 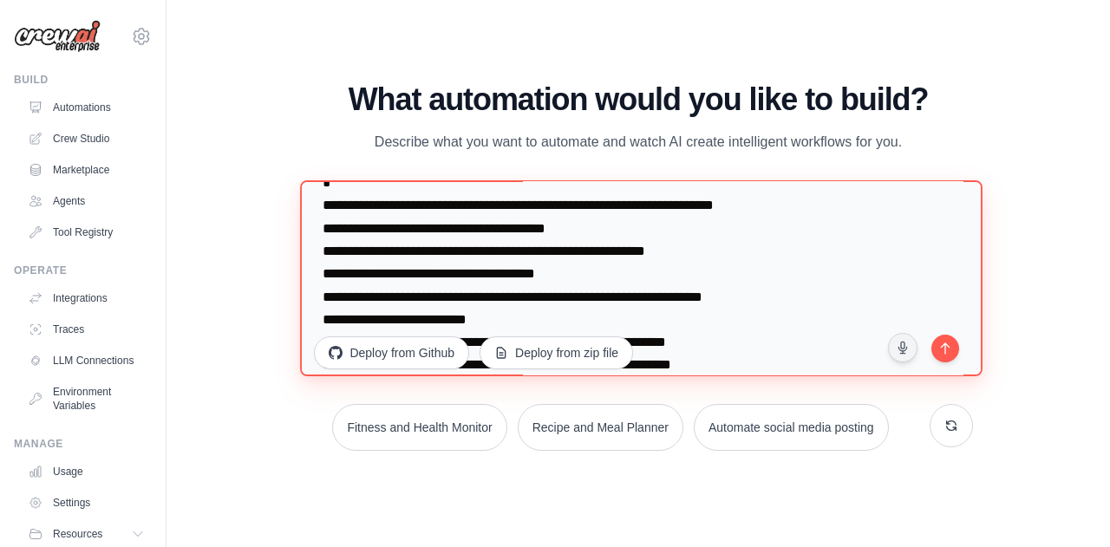 I want to click on a: Traces, so click(x=86, y=329).